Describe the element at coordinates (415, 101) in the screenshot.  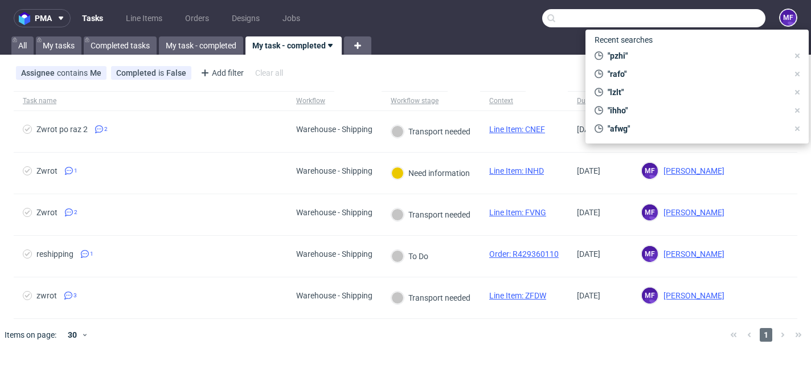
I see `div: Workflow stage` at that location.